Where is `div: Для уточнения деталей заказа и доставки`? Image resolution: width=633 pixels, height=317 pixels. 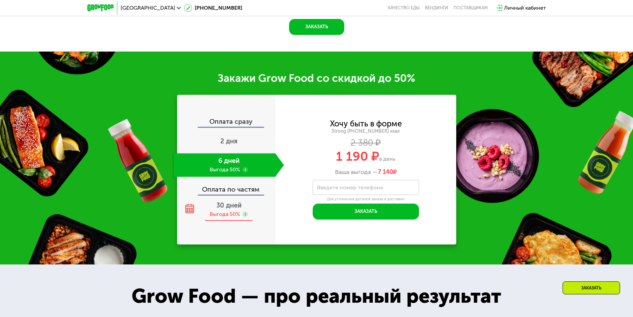
div: Для уточнения деталей заказа и доставки is located at coordinates (366, 199).